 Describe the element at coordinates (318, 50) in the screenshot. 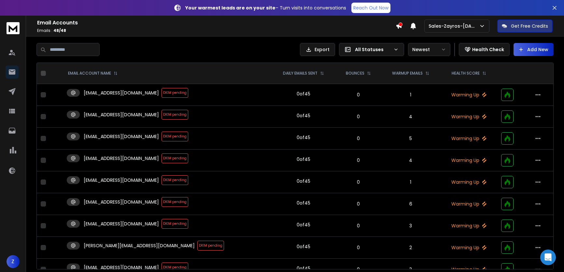

I see `button: Export` at that location.